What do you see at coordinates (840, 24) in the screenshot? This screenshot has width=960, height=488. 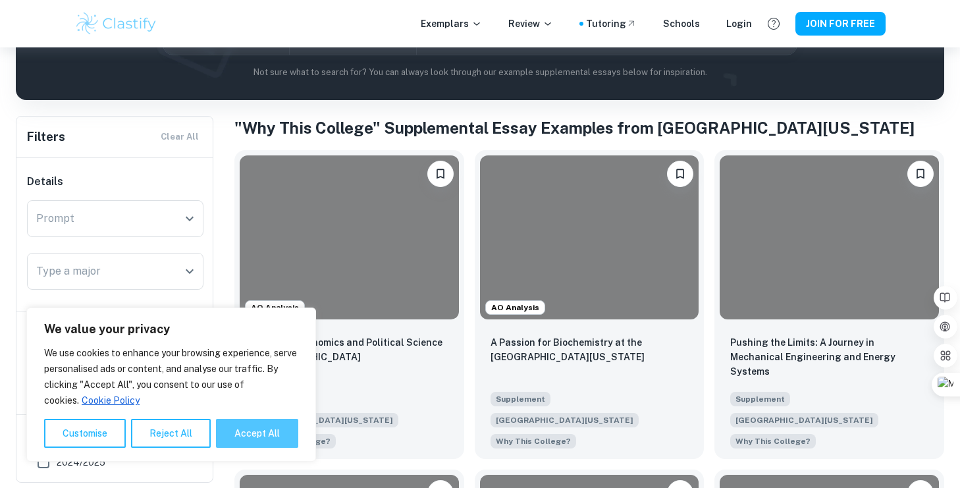 I see `a: JOIN FOR FREE` at bounding box center [840, 24].